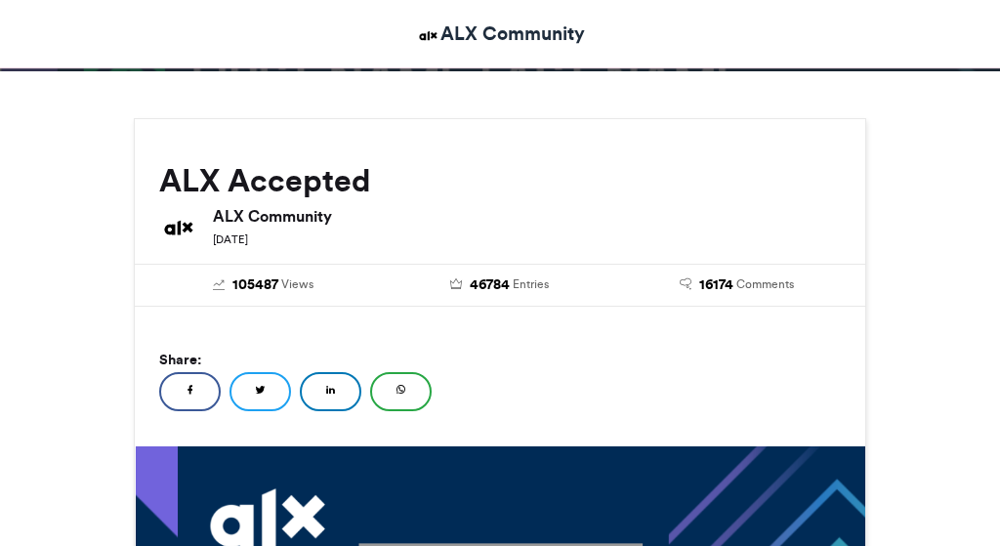  Describe the element at coordinates (500, 33) in the screenshot. I see `a: ALX Community` at that location.